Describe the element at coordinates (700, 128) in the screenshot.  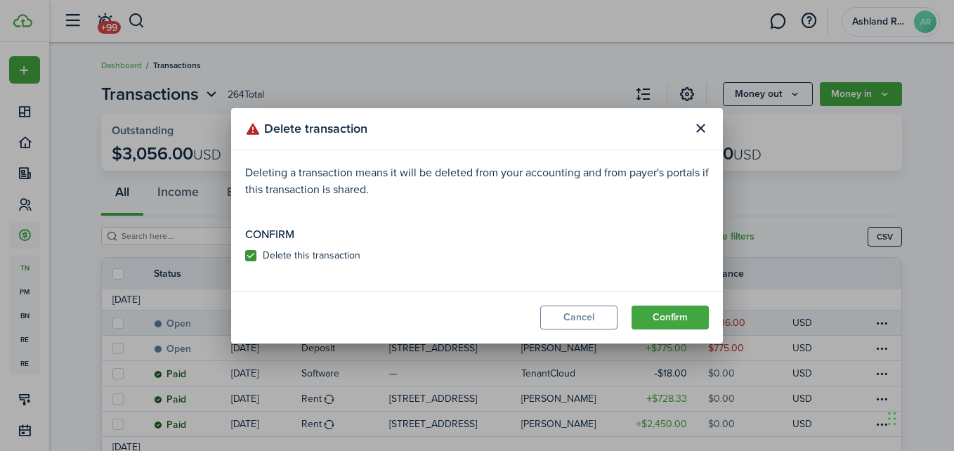
I see `button: Close modal` at that location.